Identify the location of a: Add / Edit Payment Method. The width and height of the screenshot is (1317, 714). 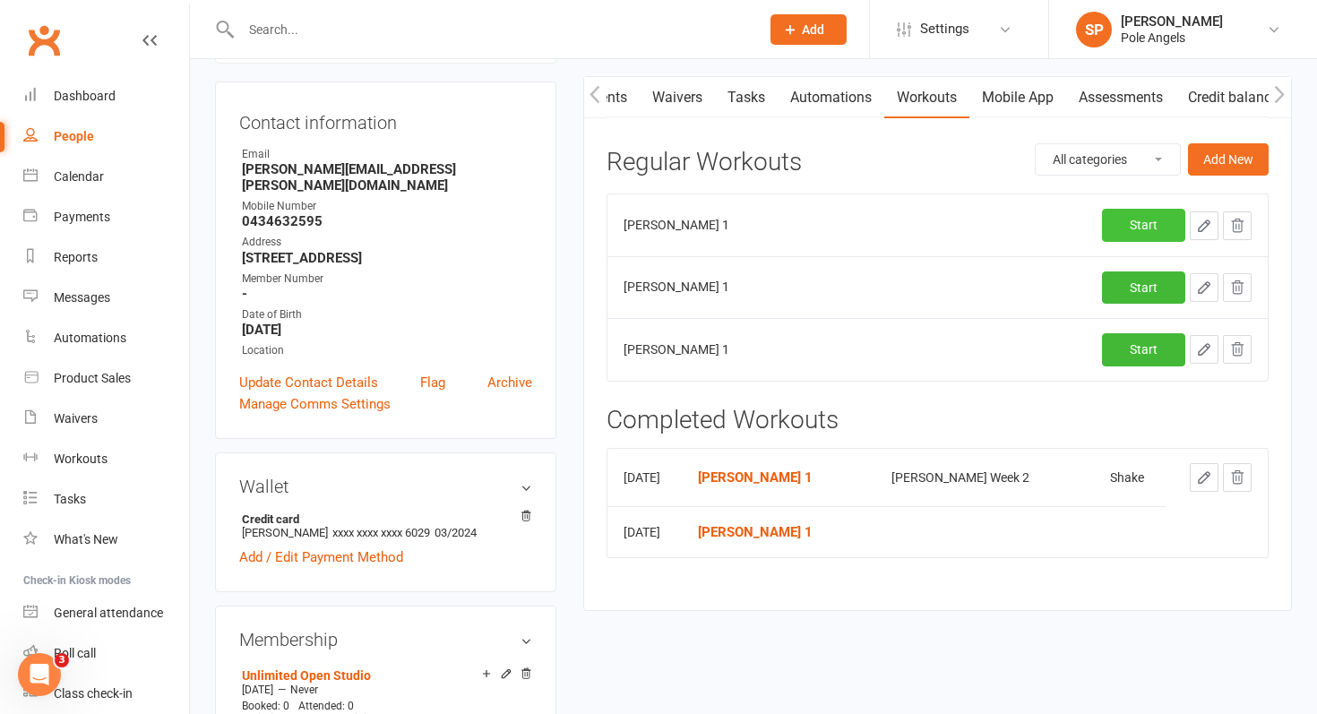
(321, 557).